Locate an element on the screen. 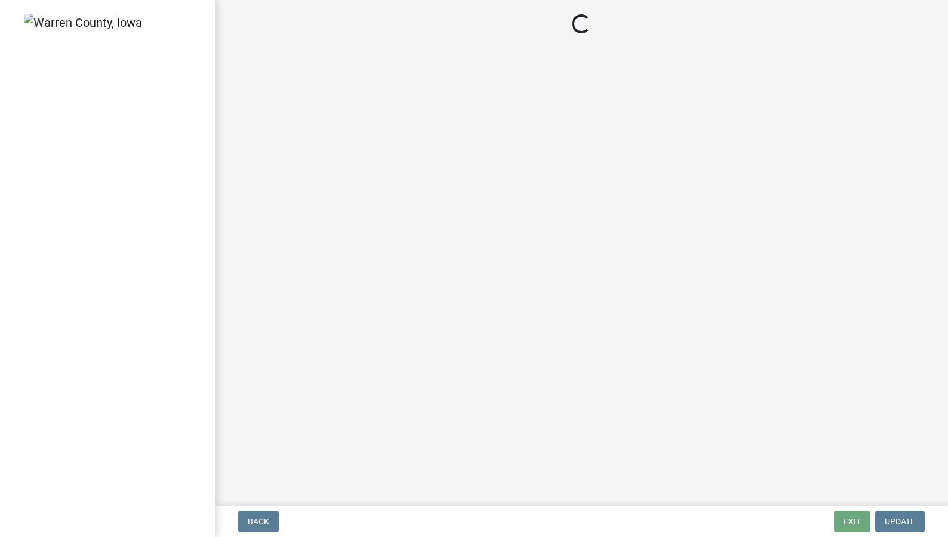 This screenshot has width=948, height=537. span: Update is located at coordinates (900, 522).